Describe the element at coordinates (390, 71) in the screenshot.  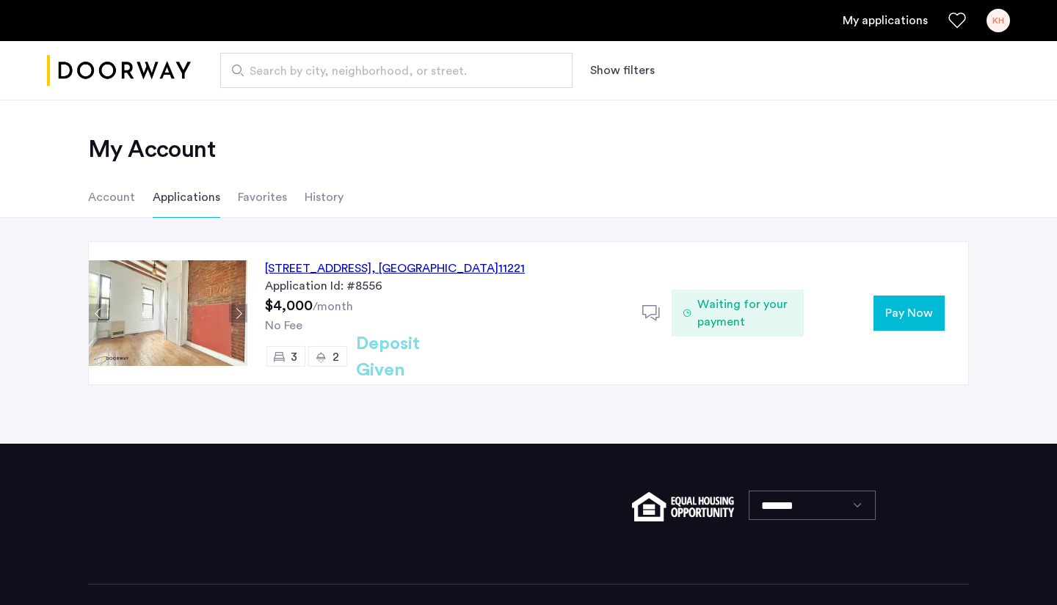
I see `span: Search by city, neighborhood, or street.` at that location.